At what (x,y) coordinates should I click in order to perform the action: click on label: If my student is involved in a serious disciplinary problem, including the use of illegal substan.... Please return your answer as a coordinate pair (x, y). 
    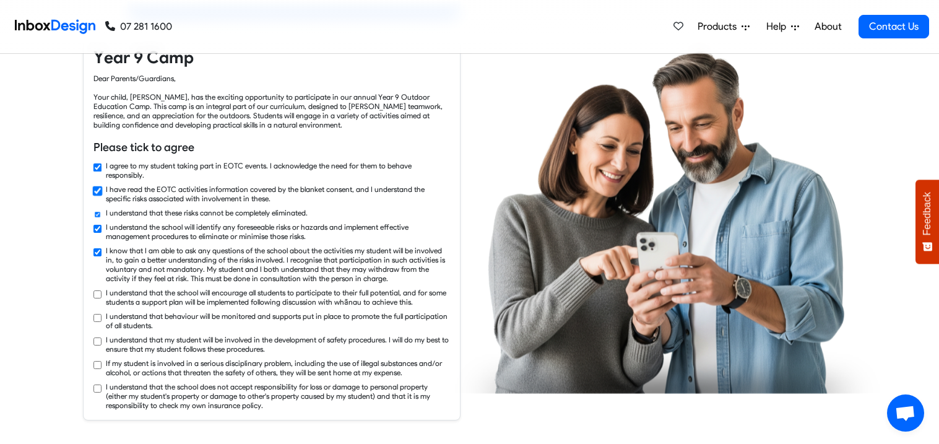
    Looking at the image, I should click on (278, 368).